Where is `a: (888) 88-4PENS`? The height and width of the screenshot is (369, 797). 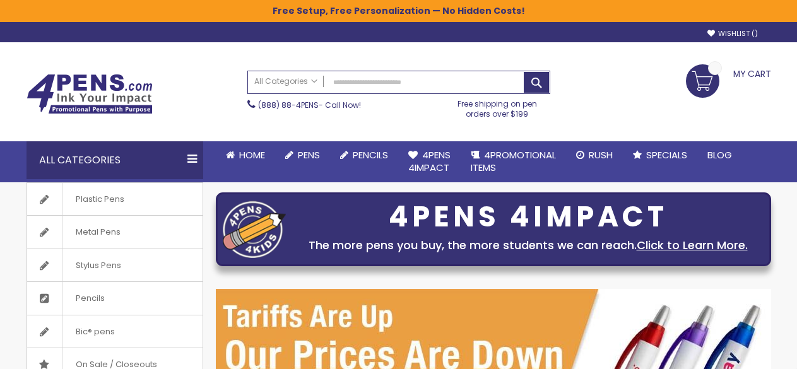 a: (888) 88-4PENS is located at coordinates (288, 105).